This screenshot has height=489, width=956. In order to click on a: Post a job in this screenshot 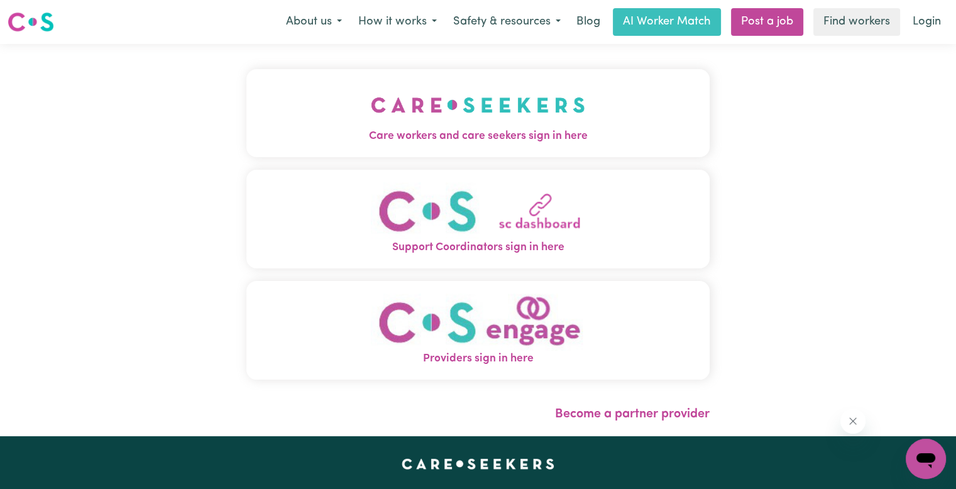, I will do `click(767, 22)`.